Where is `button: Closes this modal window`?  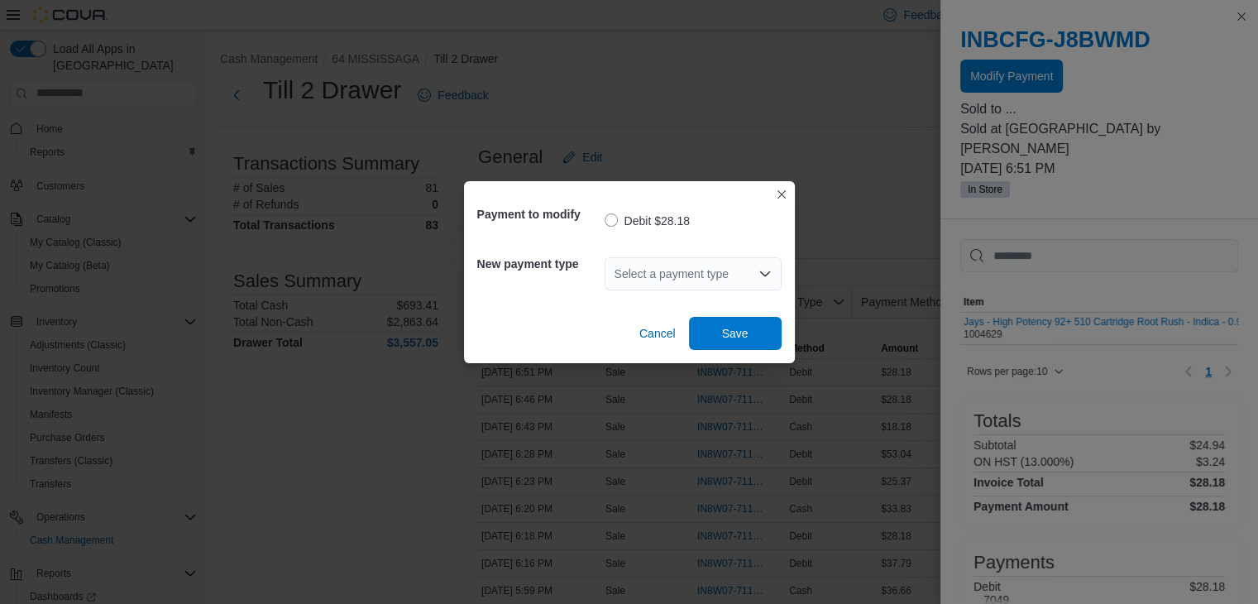
button: Closes this modal window is located at coordinates (782, 194).